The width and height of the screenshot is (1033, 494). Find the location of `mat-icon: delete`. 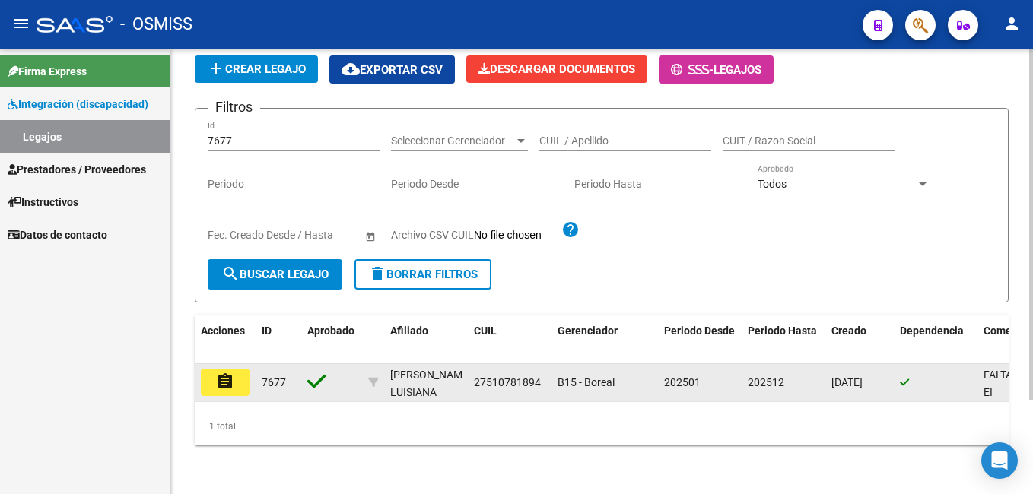

mat-icon: delete is located at coordinates (377, 274).